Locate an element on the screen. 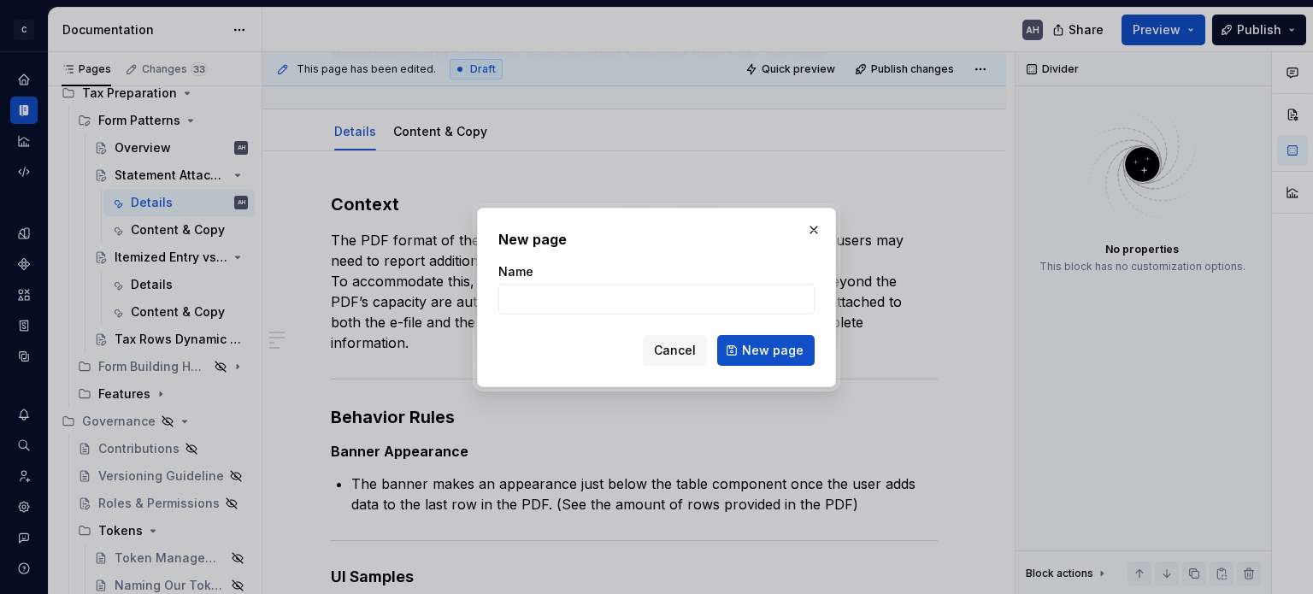  button: Cancel is located at coordinates (675, 351).